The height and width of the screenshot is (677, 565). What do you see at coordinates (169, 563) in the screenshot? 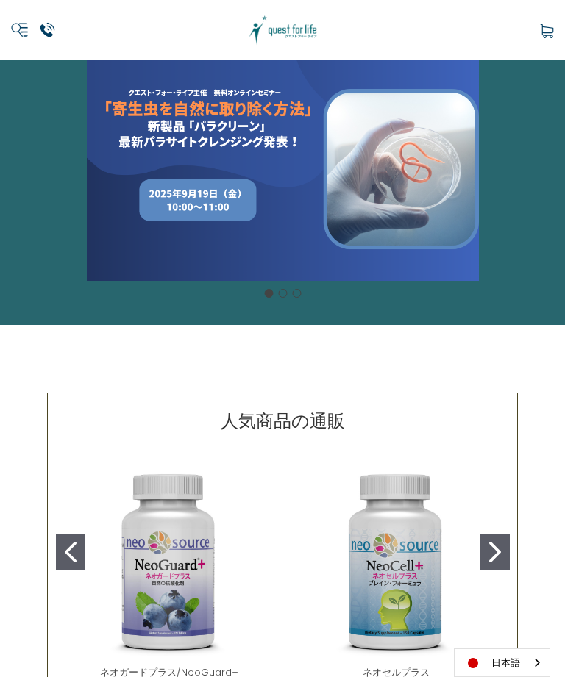
I see `img: ネオガードプラス/NeoGuard+` at bounding box center [169, 563].